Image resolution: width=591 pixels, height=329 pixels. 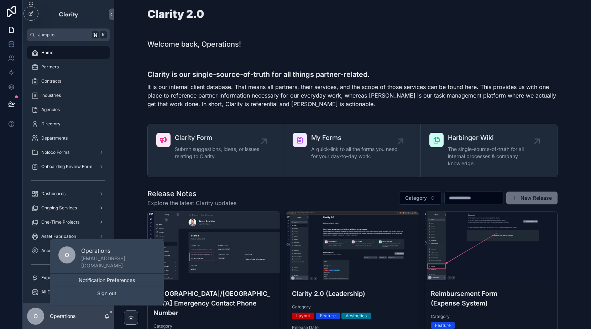 I want to click on button: Notification Preferences, so click(x=107, y=280).